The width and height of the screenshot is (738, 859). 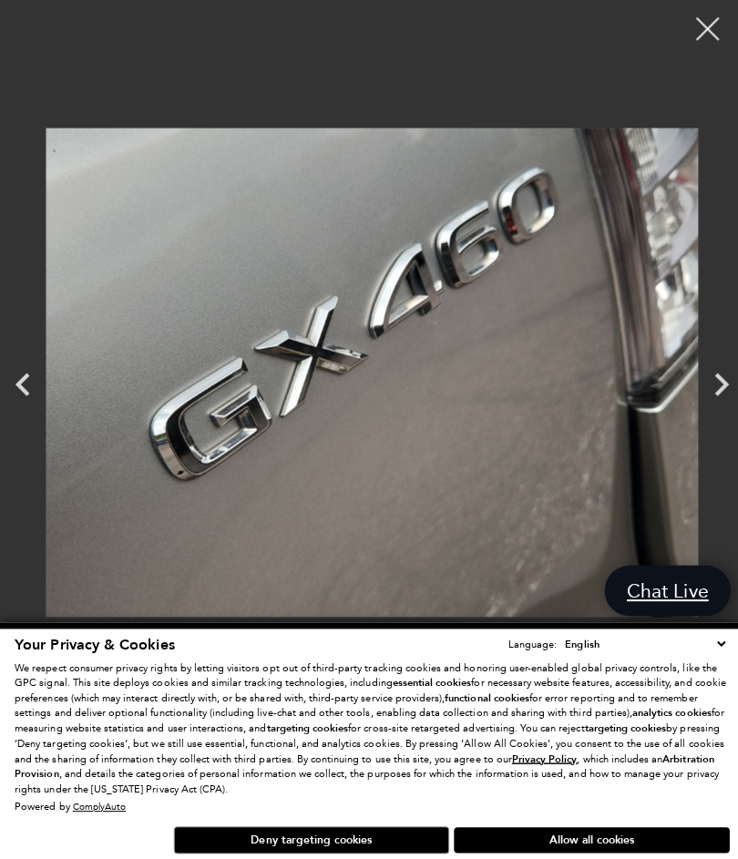 I want to click on div: Powered by, so click(x=69, y=803).